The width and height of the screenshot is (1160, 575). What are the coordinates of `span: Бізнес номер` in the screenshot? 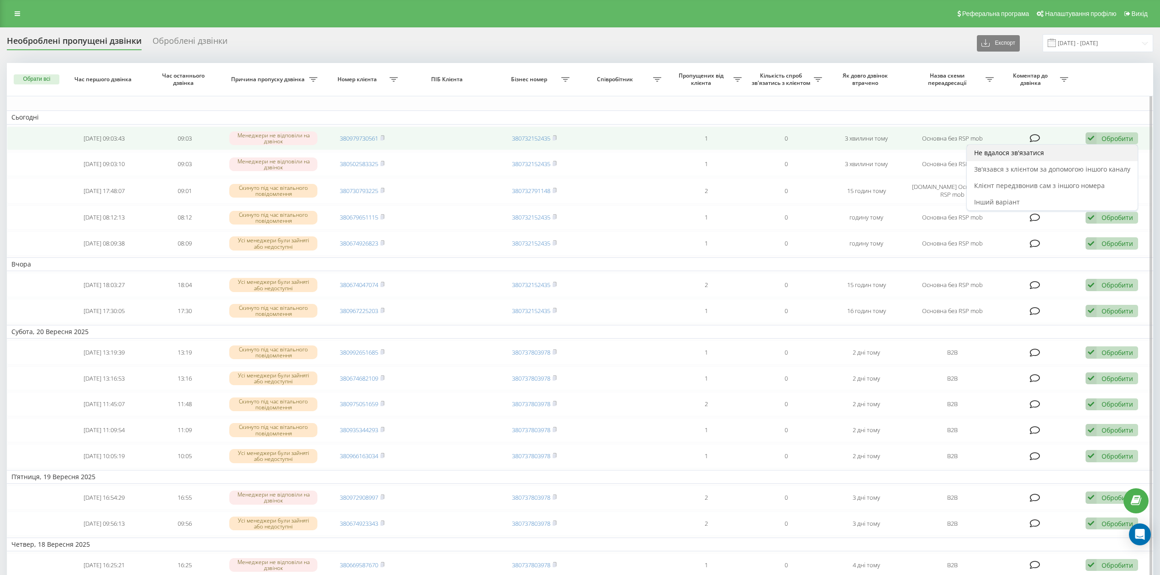 It's located at (530, 79).